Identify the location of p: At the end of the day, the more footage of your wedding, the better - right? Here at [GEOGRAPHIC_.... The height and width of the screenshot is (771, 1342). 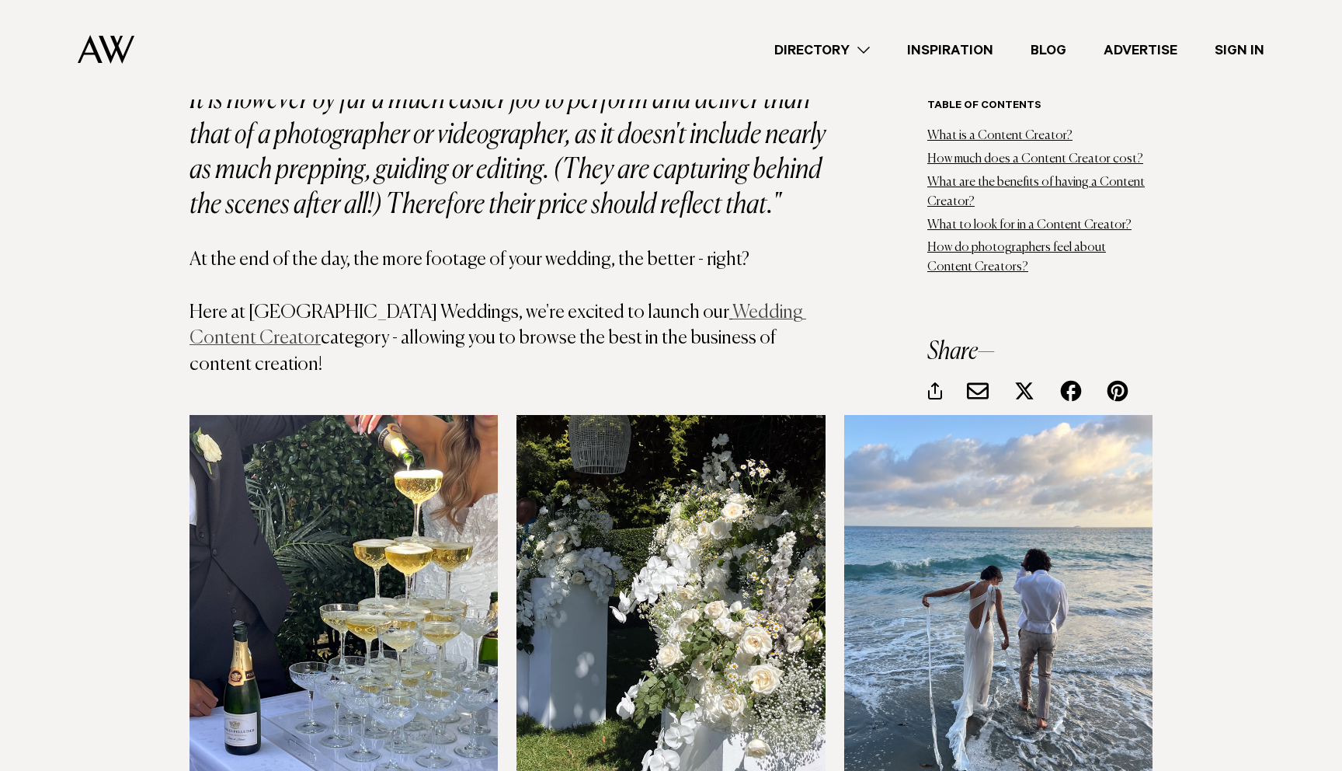
(508, 312).